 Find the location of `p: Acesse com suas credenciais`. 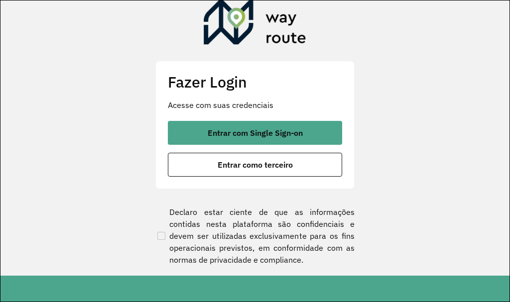

p: Acesse com suas credenciais is located at coordinates (255, 105).